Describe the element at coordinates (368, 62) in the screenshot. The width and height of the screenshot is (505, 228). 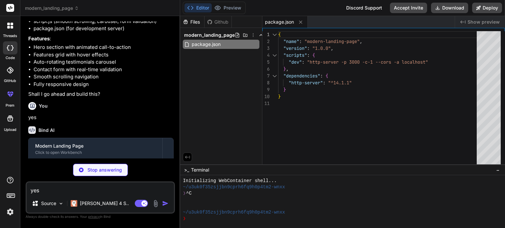
I see `span: "http-server -p 3000 -c-1 --cors -a localhost"` at that location.